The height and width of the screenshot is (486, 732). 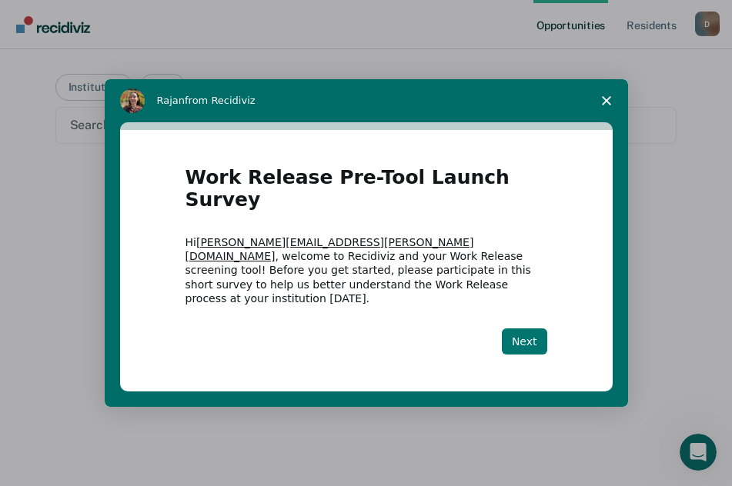 I want to click on h1: Work Release Pre-Tool Launch Survey, so click(x=366, y=193).